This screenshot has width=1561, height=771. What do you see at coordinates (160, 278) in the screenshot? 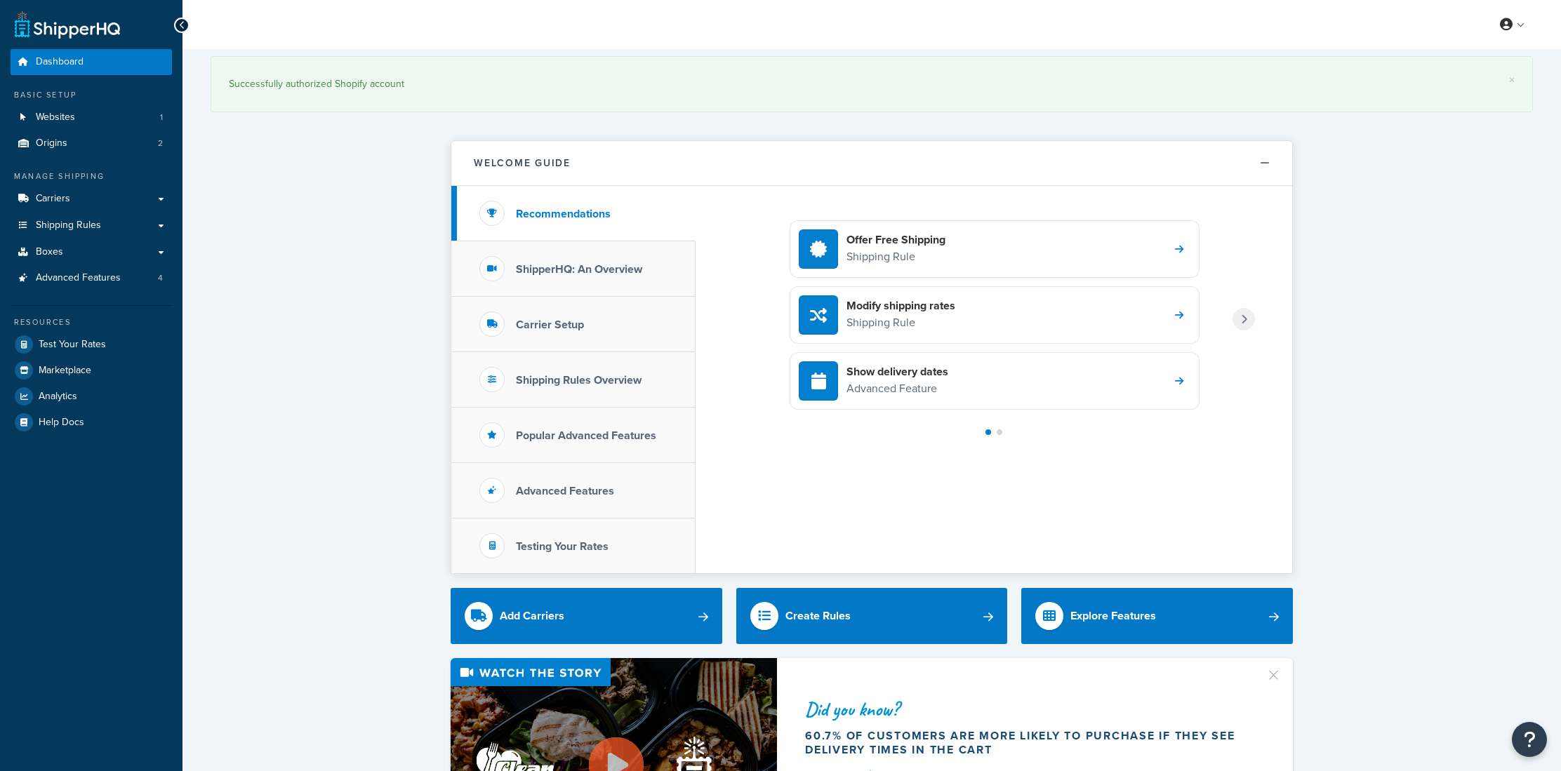
I see `span: 4` at bounding box center [160, 278].